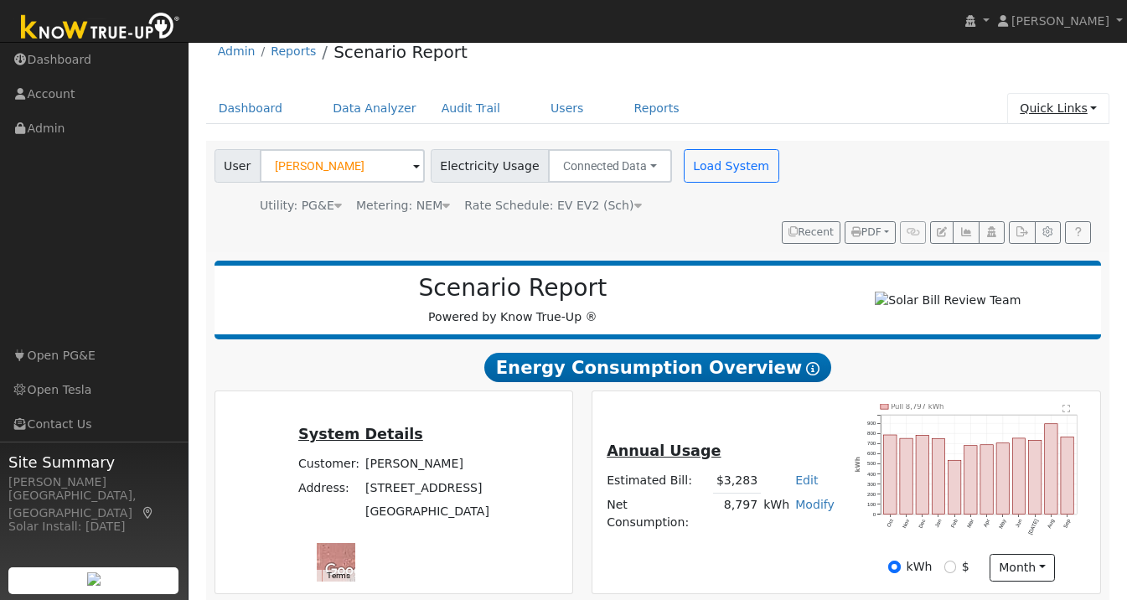 Image resolution: width=1127 pixels, height=600 pixels. Describe the element at coordinates (872, 432) in the screenshot. I see `text: 800` at that location.